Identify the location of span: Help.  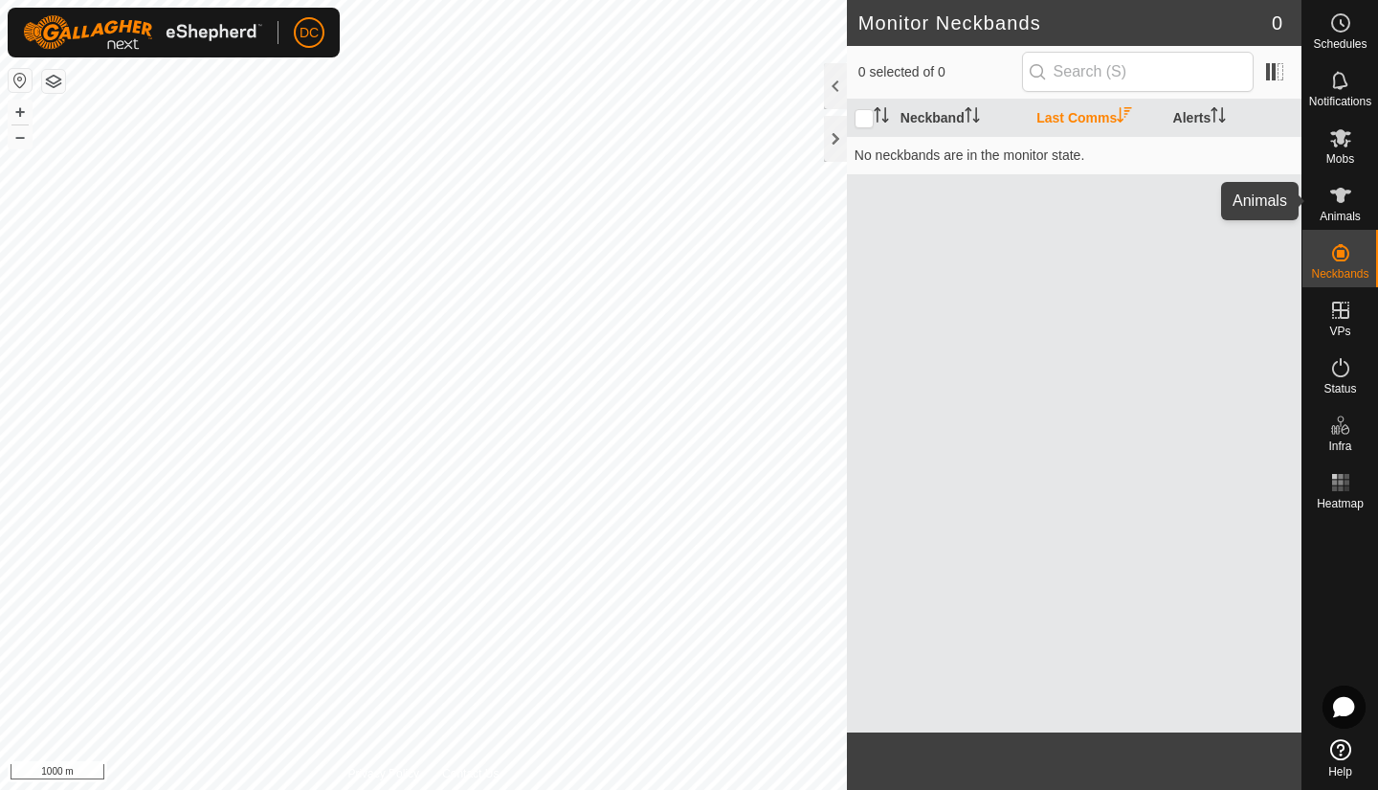
(1340, 771).